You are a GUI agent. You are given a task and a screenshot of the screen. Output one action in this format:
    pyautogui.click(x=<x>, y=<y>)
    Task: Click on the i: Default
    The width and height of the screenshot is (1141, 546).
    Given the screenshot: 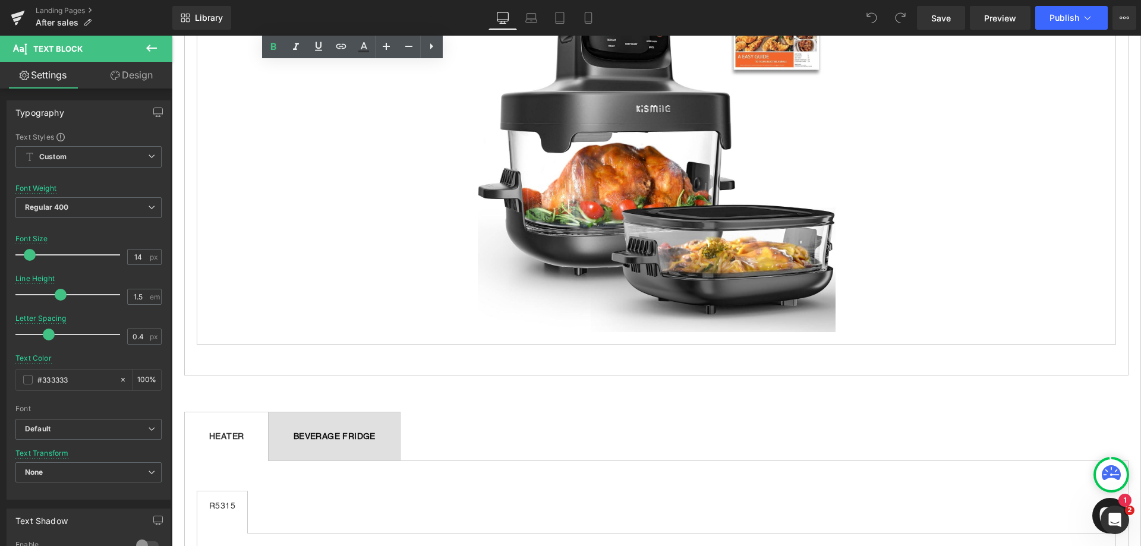 What is the action you would take?
    pyautogui.click(x=37, y=429)
    